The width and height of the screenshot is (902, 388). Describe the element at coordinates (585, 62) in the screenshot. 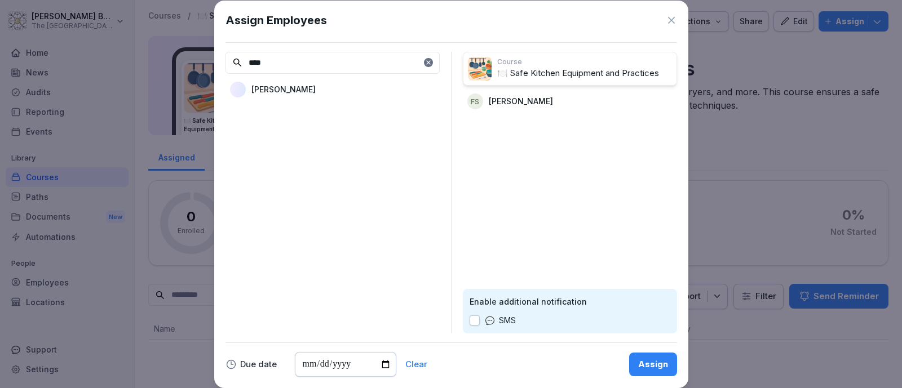

I see `p: Course` at that location.